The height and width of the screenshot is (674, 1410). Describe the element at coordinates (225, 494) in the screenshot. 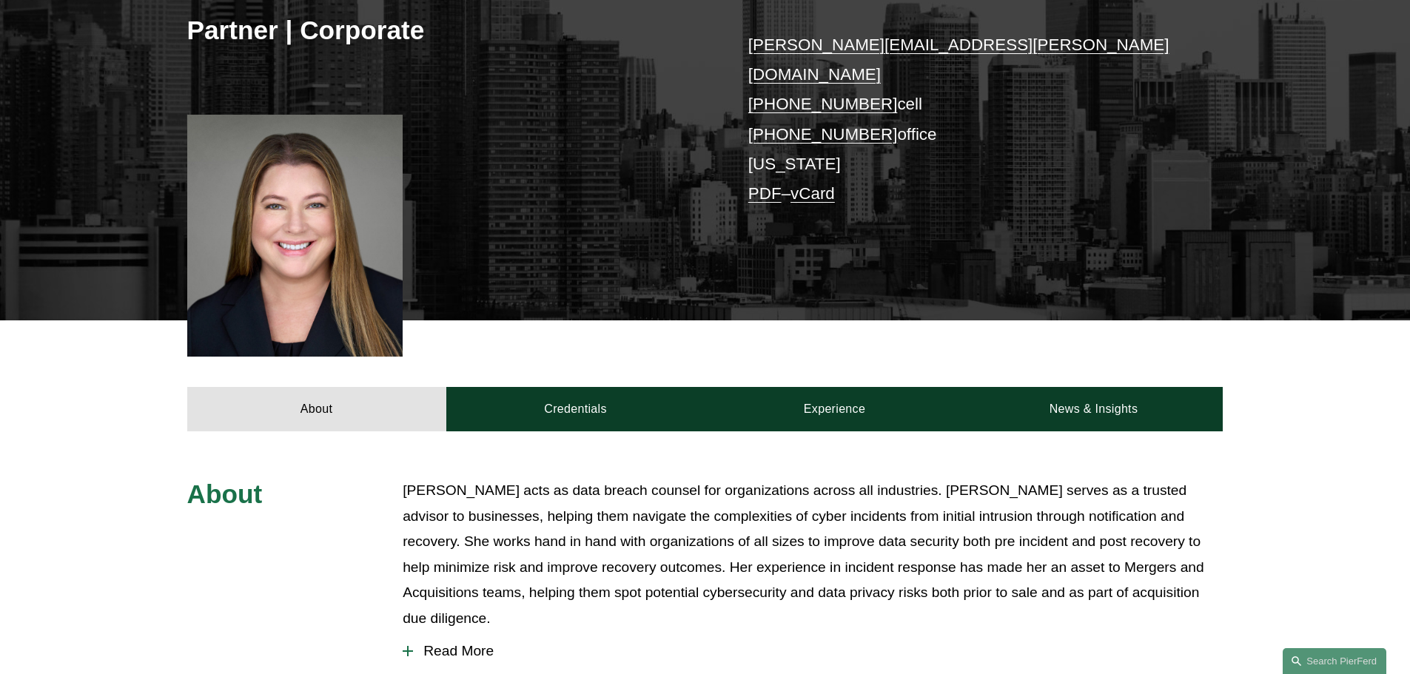

I see `span: About` at that location.